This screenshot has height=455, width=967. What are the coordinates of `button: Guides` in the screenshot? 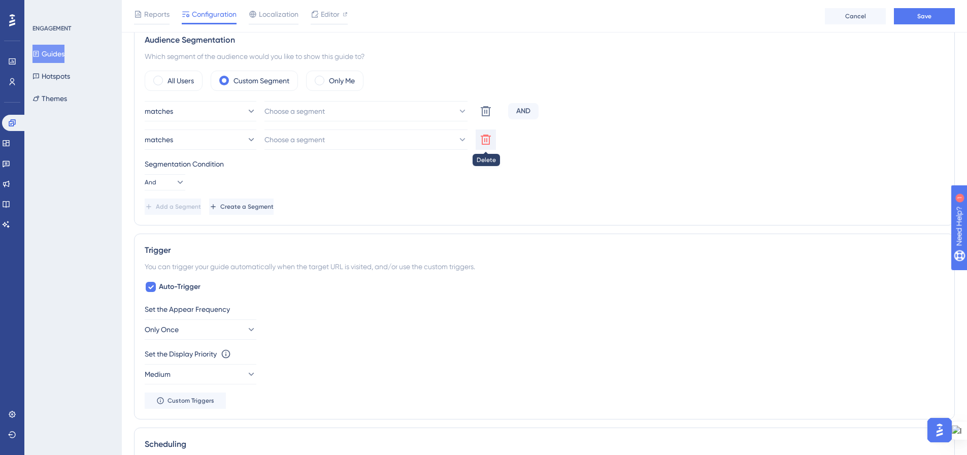 It's located at (48, 54).